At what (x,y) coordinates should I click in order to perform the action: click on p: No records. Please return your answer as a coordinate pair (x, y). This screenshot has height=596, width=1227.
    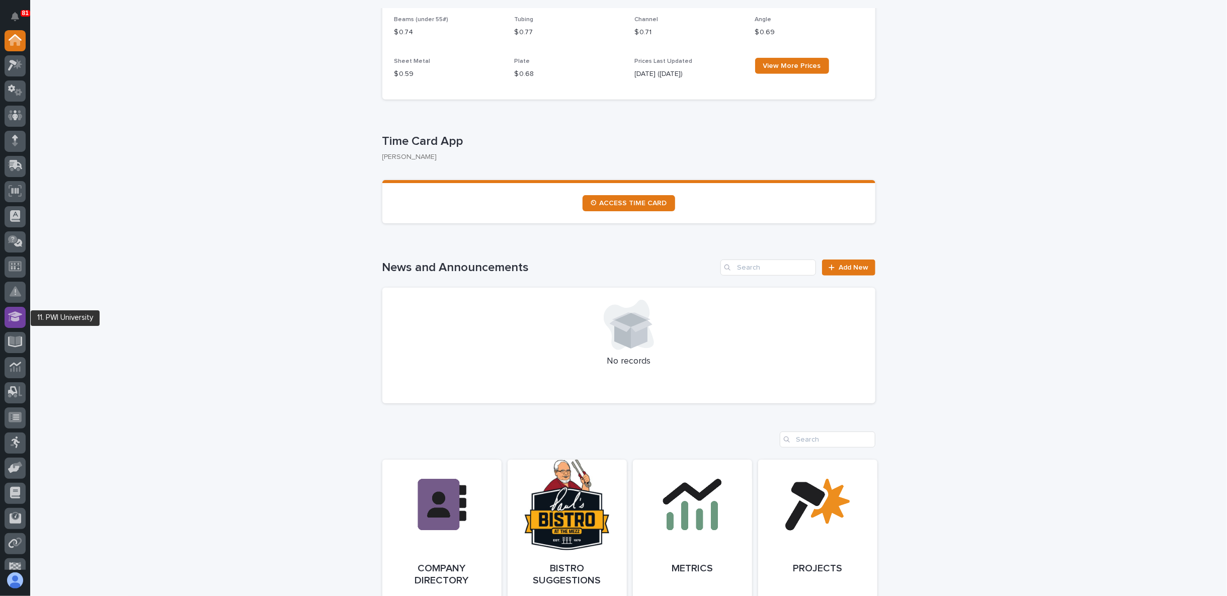
    Looking at the image, I should click on (629, 362).